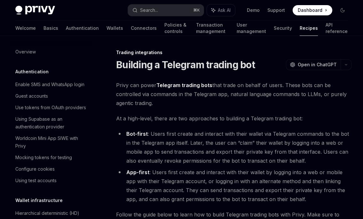 The height and width of the screenshot is (219, 363). Describe the element at coordinates (313, 10) in the screenshot. I see `a: Dashboard` at that location.